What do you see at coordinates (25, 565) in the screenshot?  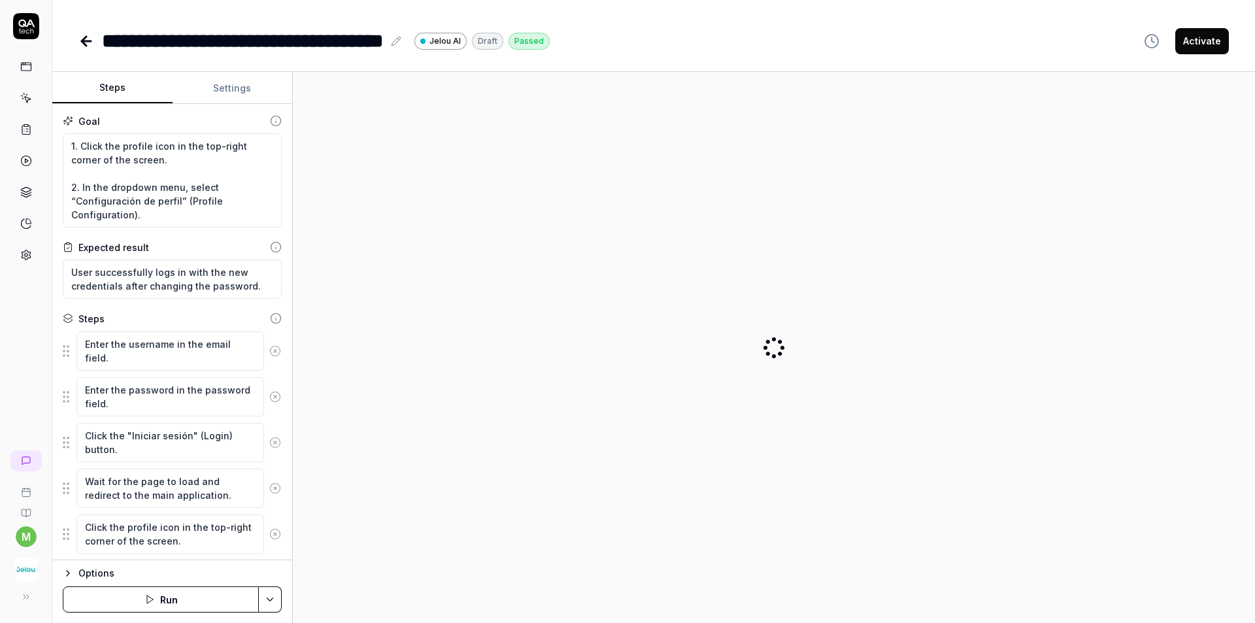 I see `button: Jelou AI Logo` at bounding box center [25, 565].